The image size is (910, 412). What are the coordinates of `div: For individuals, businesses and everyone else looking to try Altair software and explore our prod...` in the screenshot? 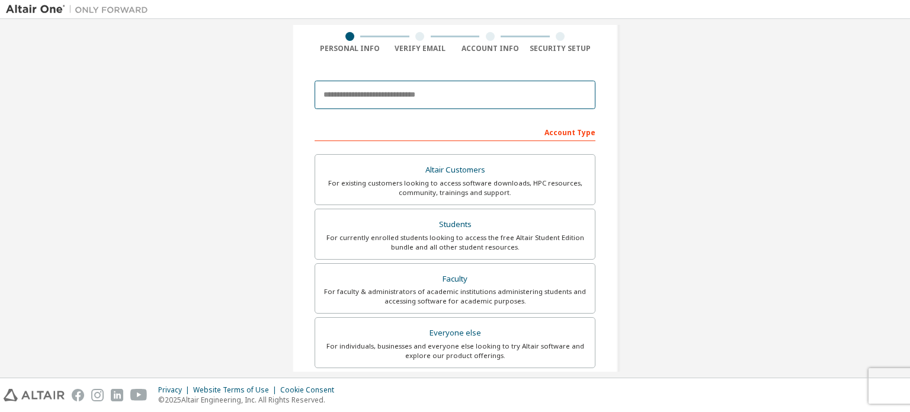 It's located at (455, 351).